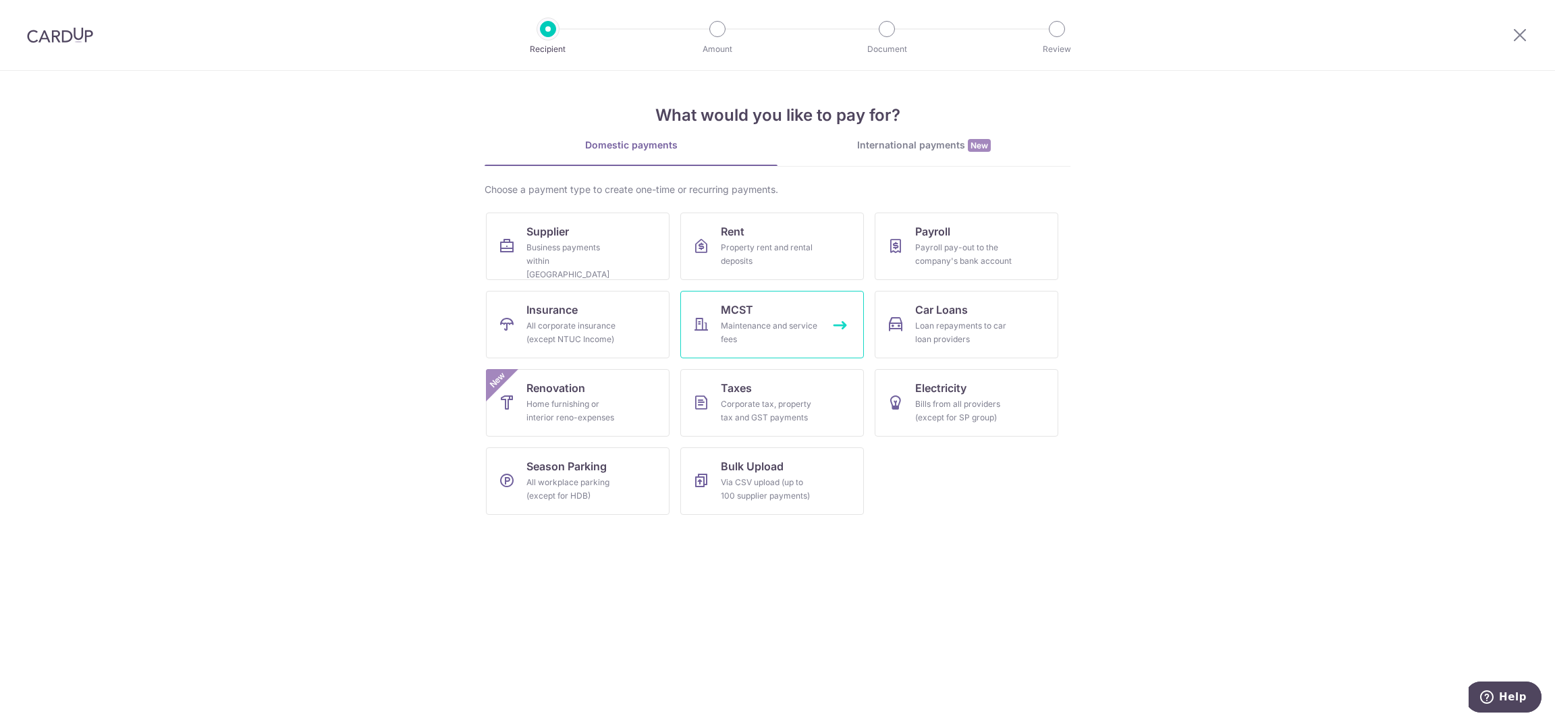 This screenshot has width=1555, height=722. Describe the element at coordinates (964, 333) in the screenshot. I see `div: Loan repayments to car loan providers` at that location.